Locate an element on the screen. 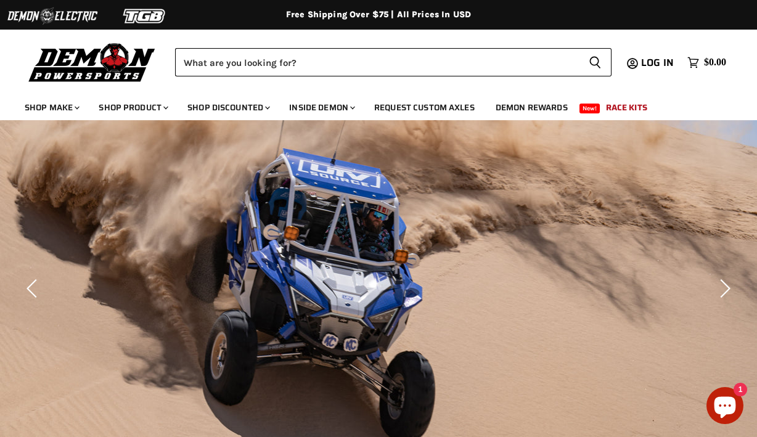 Image resolution: width=757 pixels, height=437 pixels. ul: Main menu is located at coordinates (369, 105).